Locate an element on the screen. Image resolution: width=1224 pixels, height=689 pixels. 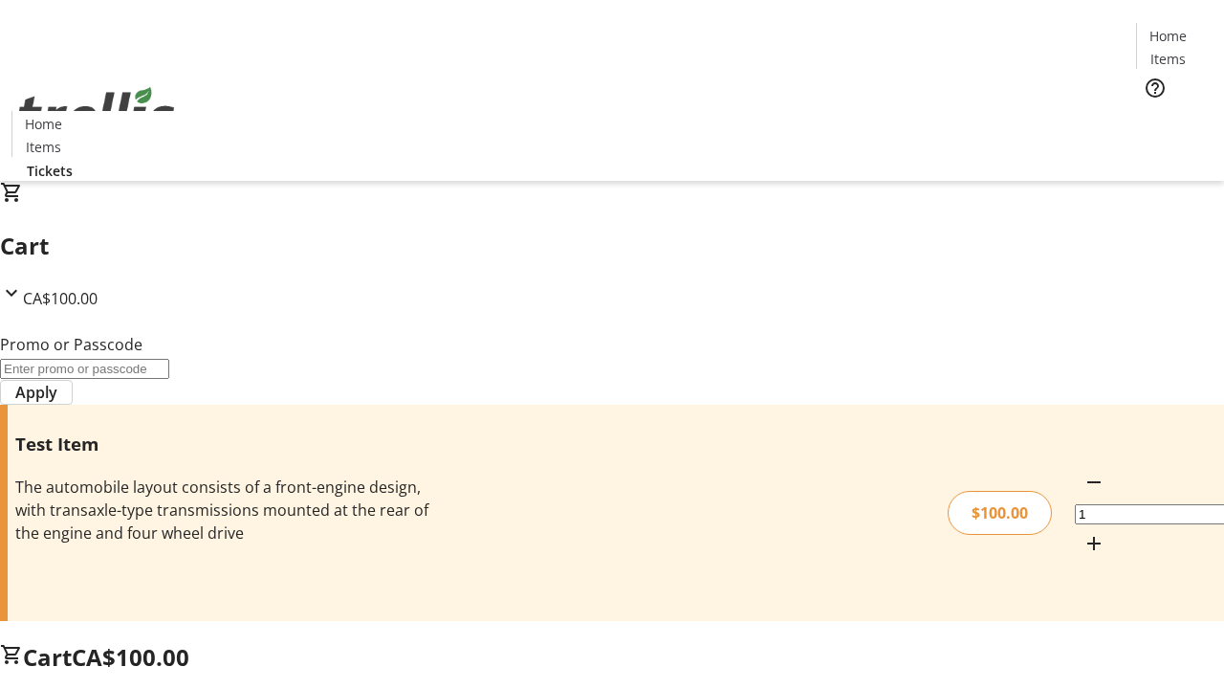
img: Orient E2E Organization d5sCwGF6H7's Logo is located at coordinates (97, 114).